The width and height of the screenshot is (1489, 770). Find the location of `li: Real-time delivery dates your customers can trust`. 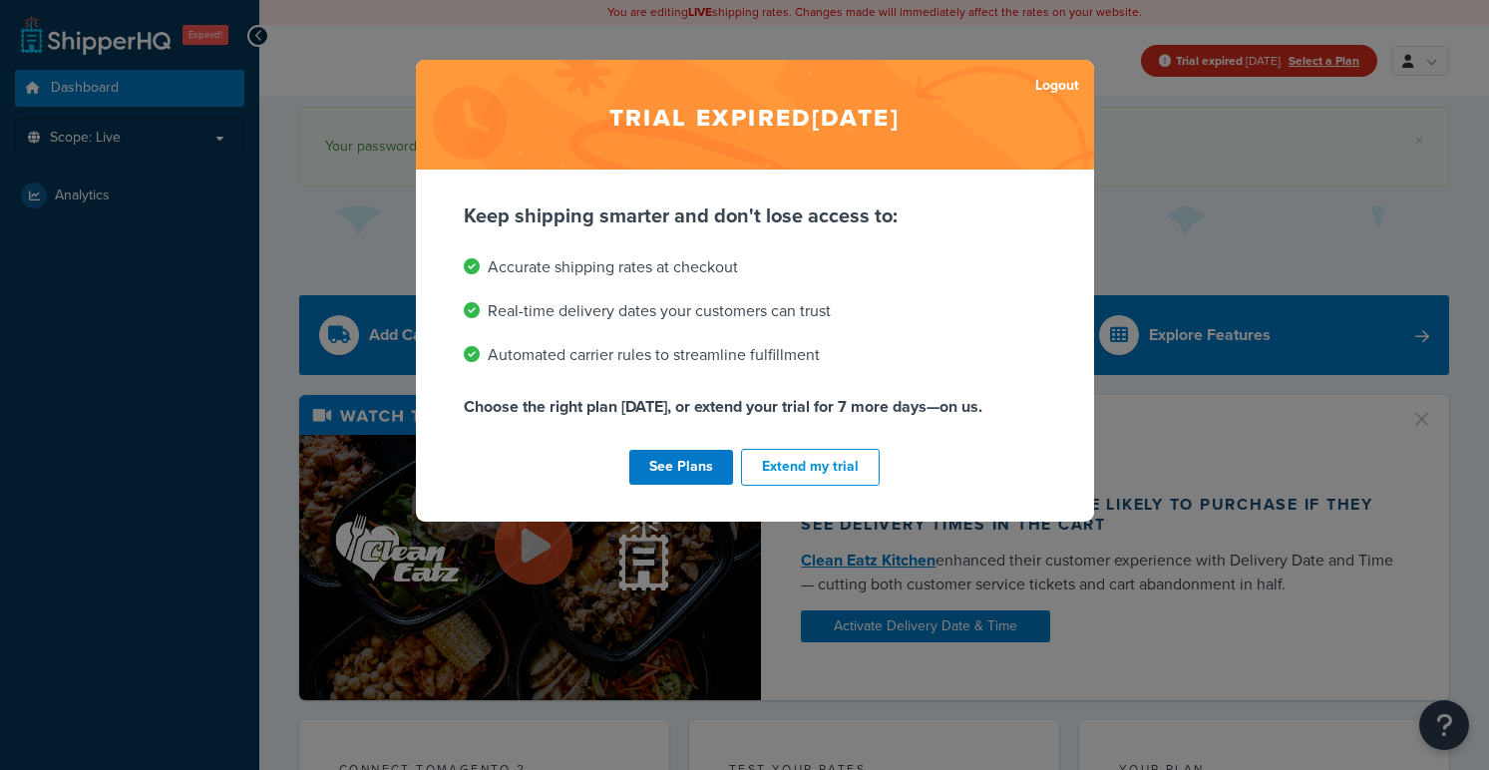

li: Real-time delivery dates your customers can trust is located at coordinates (755, 311).